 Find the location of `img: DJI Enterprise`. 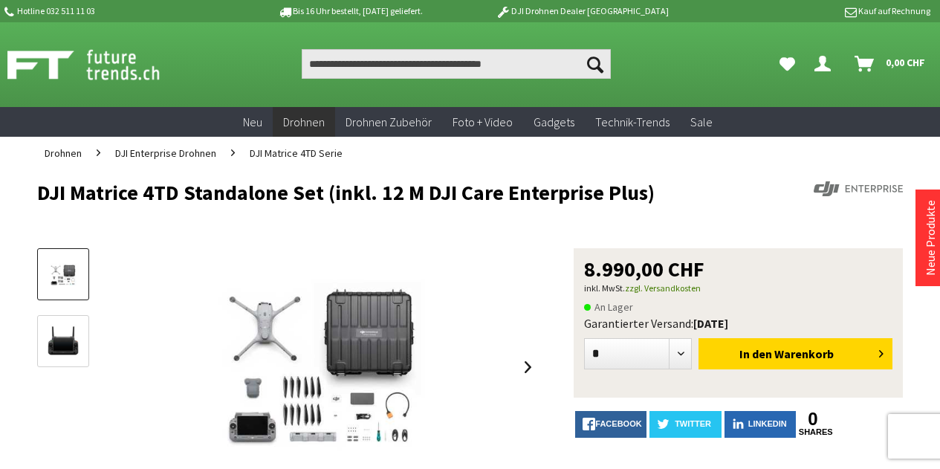

img: DJI Enterprise is located at coordinates (859, 189).